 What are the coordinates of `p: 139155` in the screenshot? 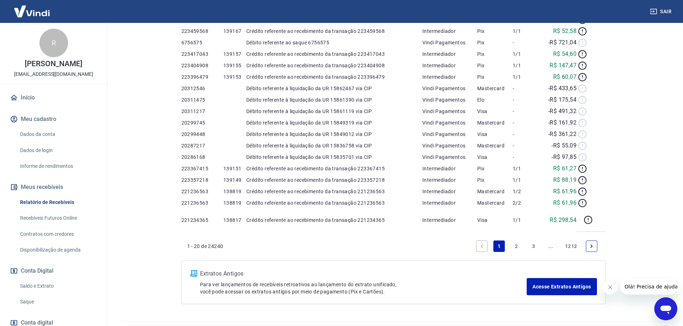 It's located at (235, 66).